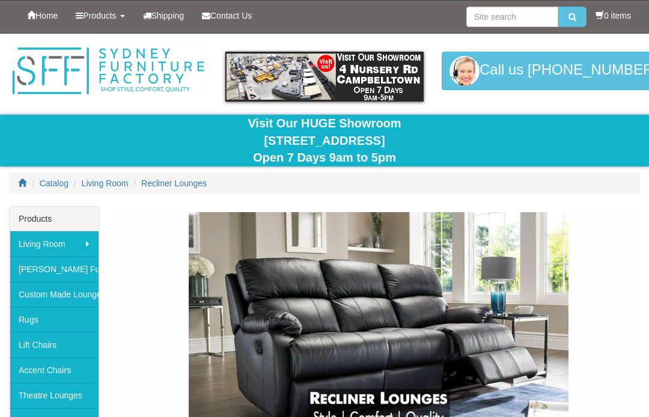 Image resolution: width=649 pixels, height=417 pixels. Describe the element at coordinates (54, 294) in the screenshot. I see `a: Custom Made Lounges` at that location.